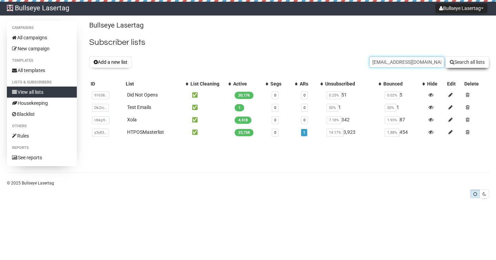 Image resolution: width=496 pixels, height=260 pixels. What do you see at coordinates (42, 38) in the screenshot?
I see `a: All campaigns` at bounding box center [42, 38].